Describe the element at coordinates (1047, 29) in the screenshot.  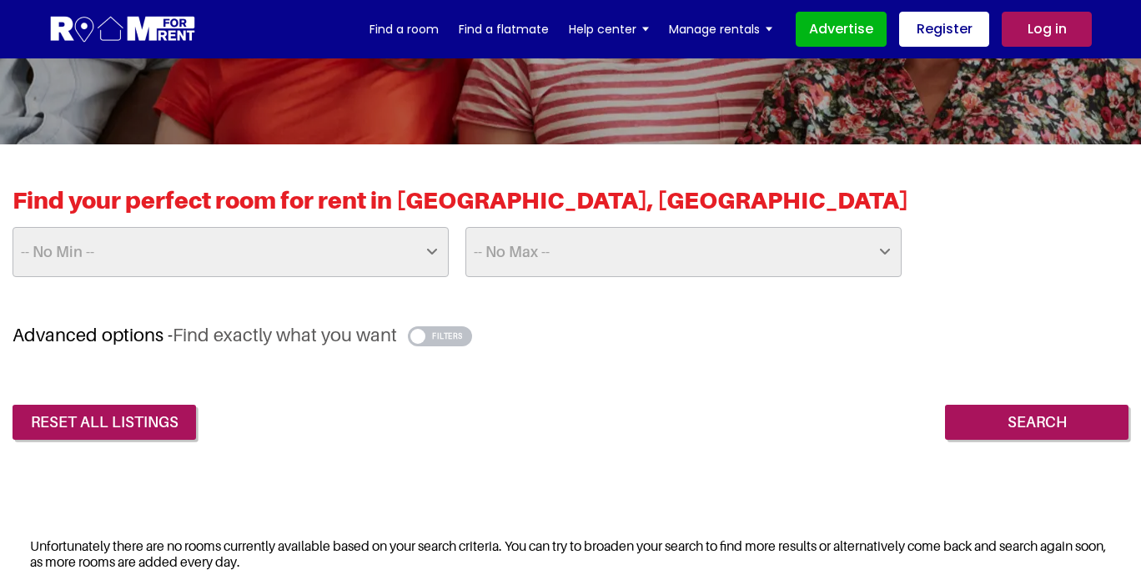
I see `a: Log in` at that location.